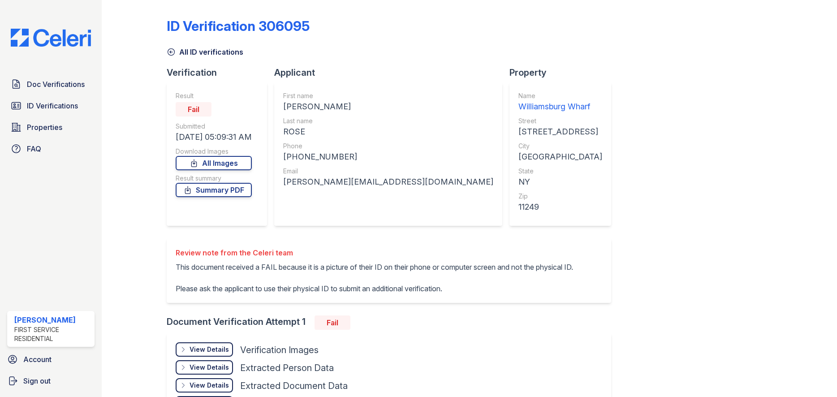  What do you see at coordinates (560, 121) in the screenshot?
I see `div: Street` at bounding box center [560, 121].